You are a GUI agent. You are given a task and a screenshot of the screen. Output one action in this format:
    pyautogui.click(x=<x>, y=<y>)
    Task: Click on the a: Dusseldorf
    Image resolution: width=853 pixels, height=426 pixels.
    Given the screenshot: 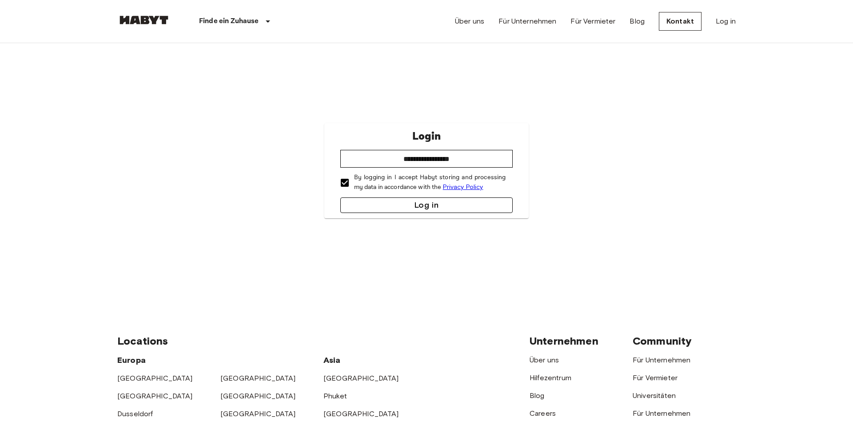 What is the action you would take?
    pyautogui.click(x=135, y=413)
    